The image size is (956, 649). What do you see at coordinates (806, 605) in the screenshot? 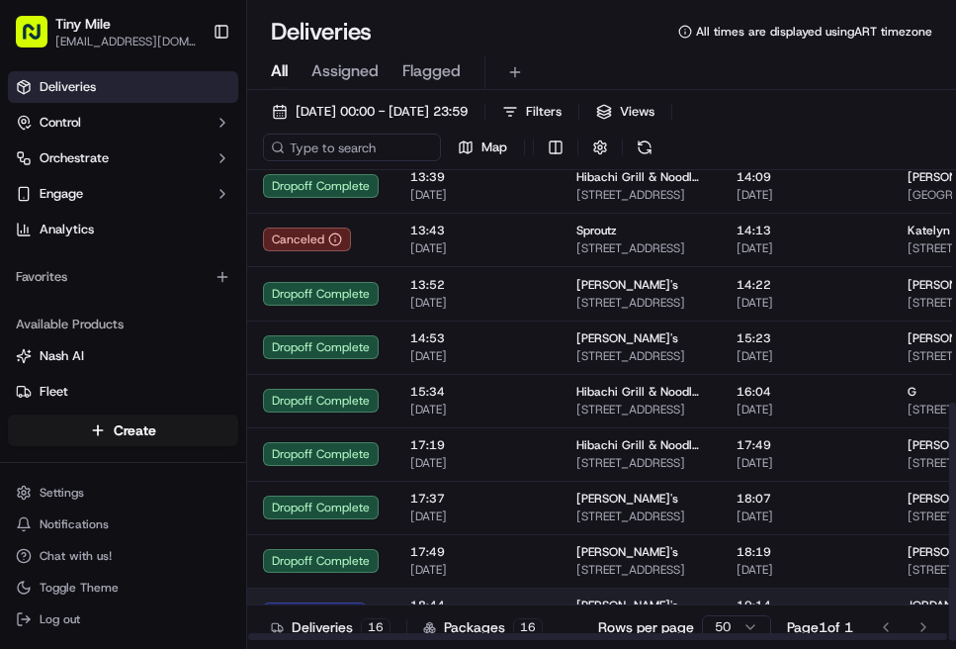
I see `span: 19:14` at bounding box center [806, 605].